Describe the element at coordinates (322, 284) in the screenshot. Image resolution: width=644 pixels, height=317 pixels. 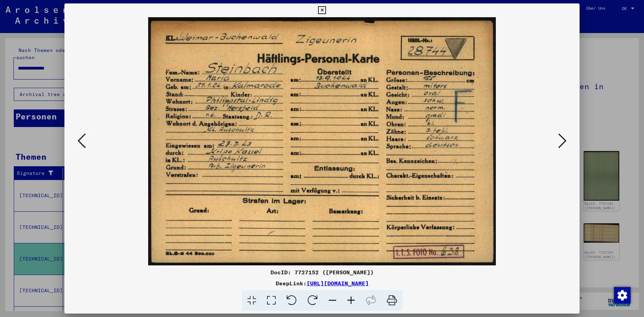
I see `div: DeepLink:` at that location.